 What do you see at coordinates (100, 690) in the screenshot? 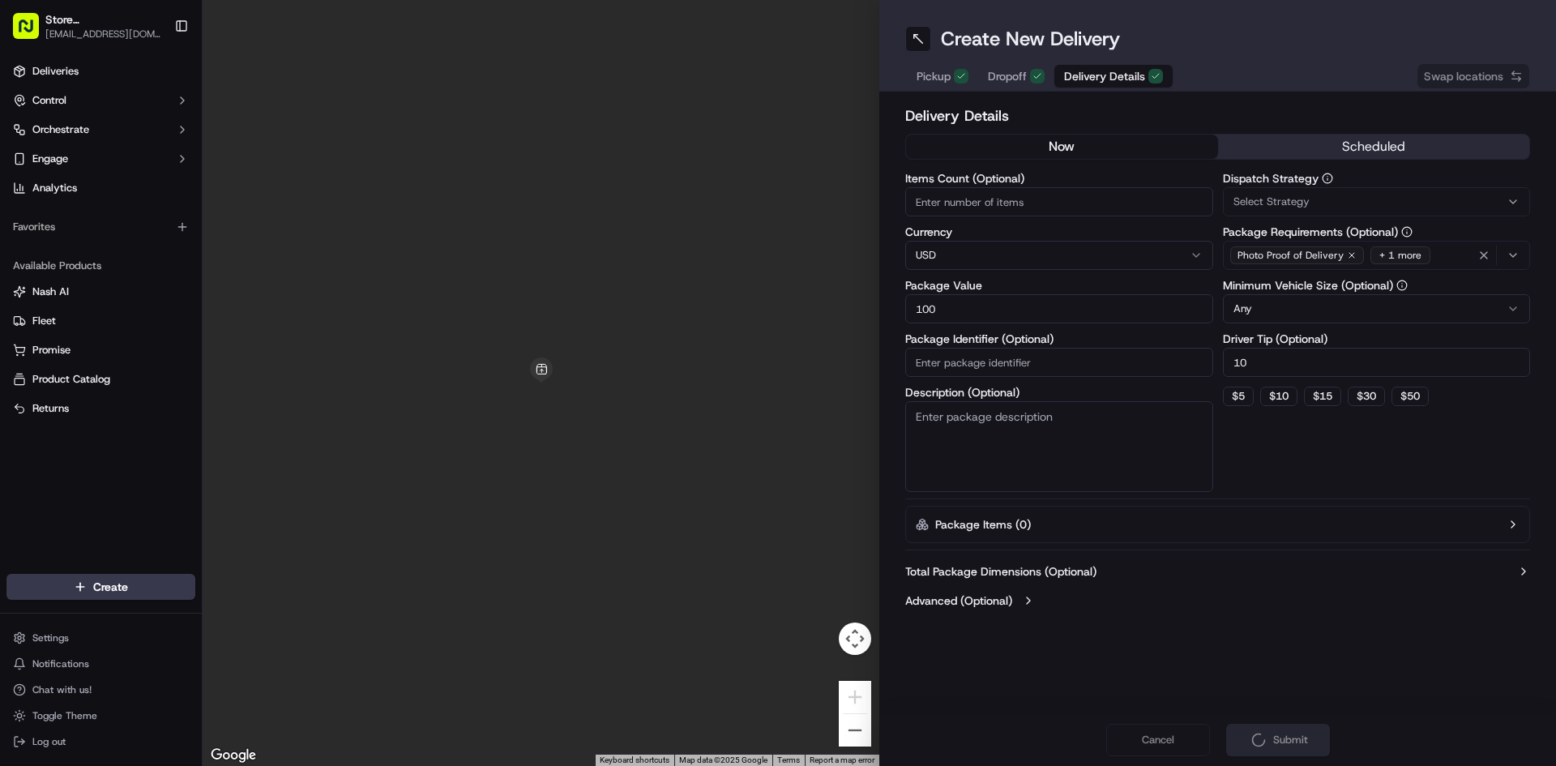
I see `button: Chat with us!` at bounding box center [100, 690].